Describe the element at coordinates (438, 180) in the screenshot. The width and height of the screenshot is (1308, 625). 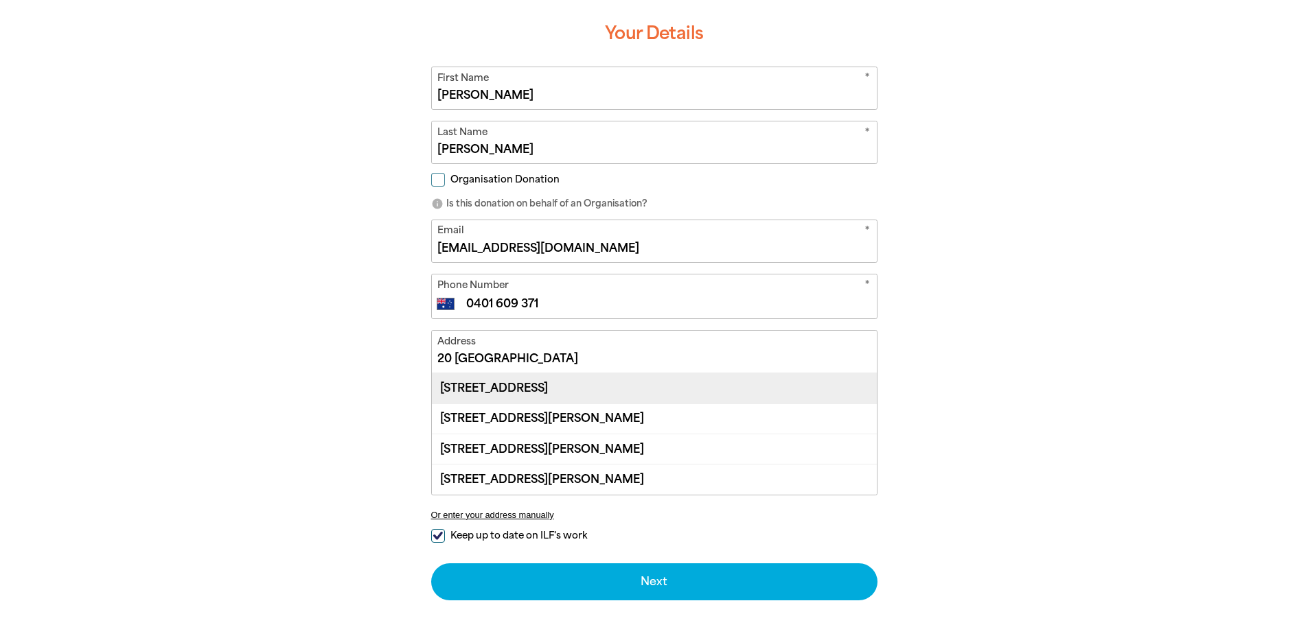
I see `input: Organisation Donation` at that location.